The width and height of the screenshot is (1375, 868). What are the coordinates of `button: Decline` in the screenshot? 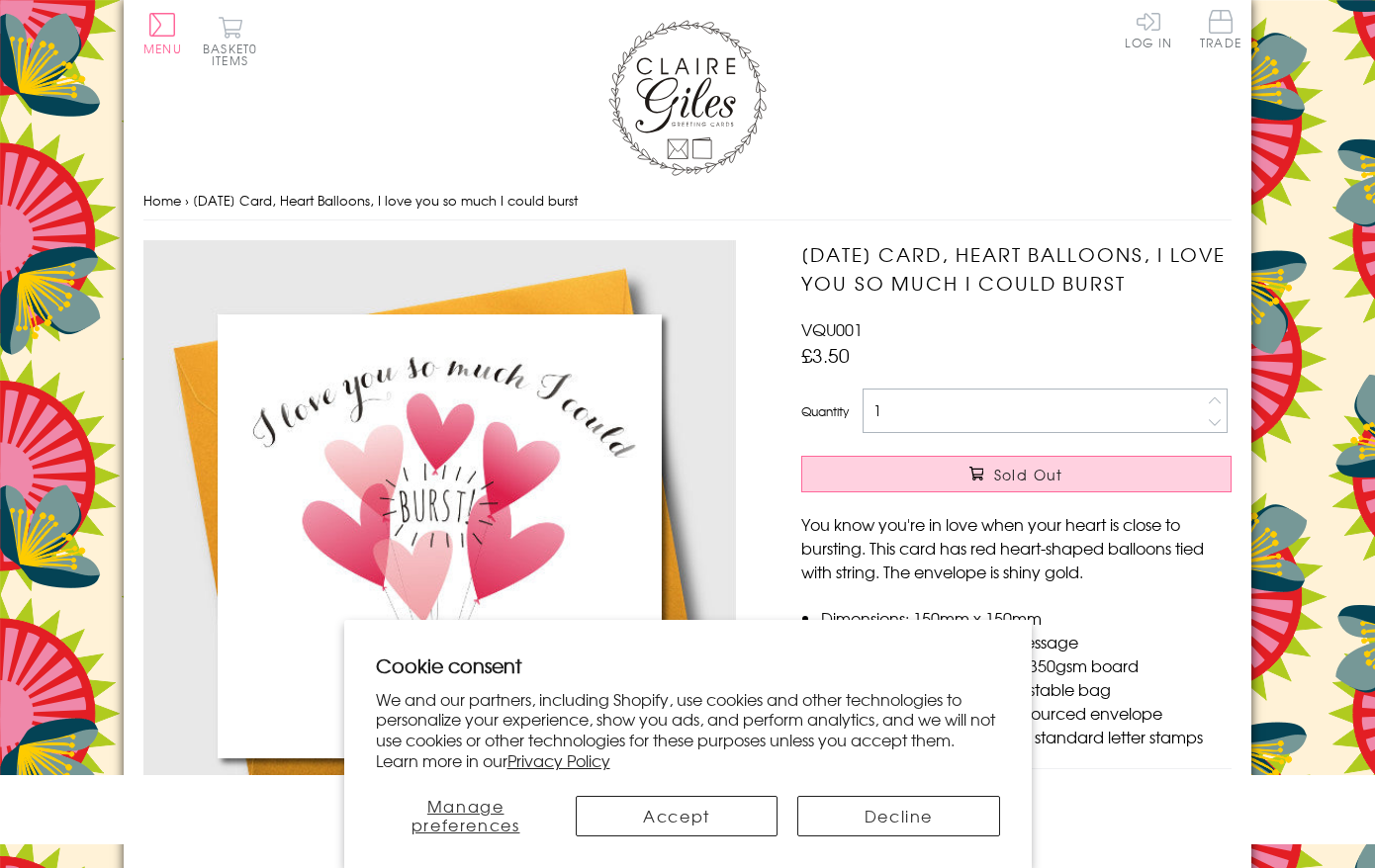 It's located at (898, 816).